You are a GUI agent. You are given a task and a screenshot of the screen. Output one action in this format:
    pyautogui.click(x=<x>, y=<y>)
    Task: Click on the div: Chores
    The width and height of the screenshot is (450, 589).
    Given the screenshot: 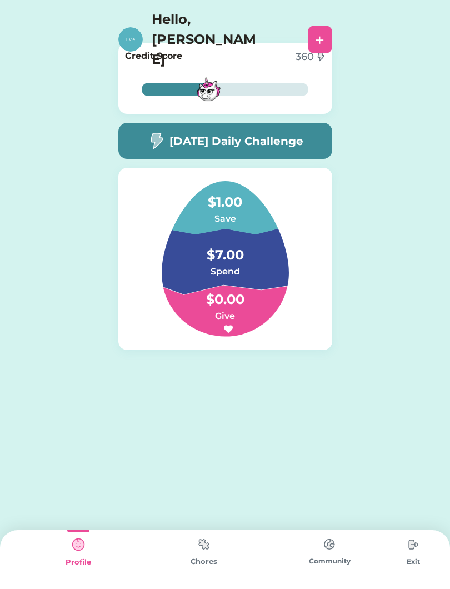 What is the action you would take?
    pyautogui.click(x=204, y=562)
    